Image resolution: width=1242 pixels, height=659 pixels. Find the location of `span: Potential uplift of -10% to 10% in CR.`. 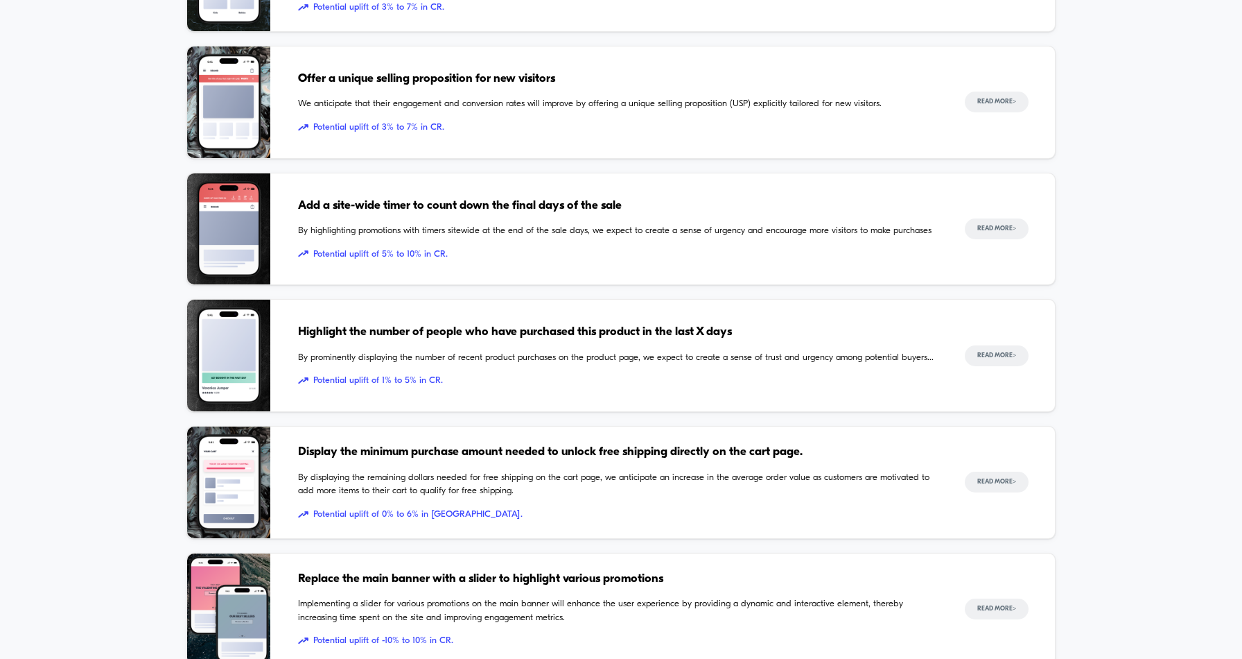

span: Potential uplift of -10% to 10% in CR. is located at coordinates (618, 640).